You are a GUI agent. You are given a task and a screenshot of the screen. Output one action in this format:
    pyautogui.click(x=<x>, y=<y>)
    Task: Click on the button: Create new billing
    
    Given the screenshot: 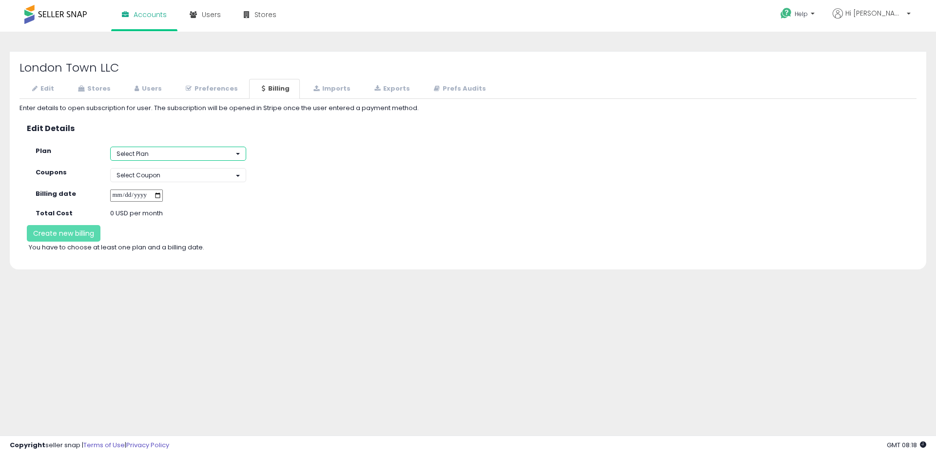 What is the action you would take?
    pyautogui.click(x=63, y=233)
    